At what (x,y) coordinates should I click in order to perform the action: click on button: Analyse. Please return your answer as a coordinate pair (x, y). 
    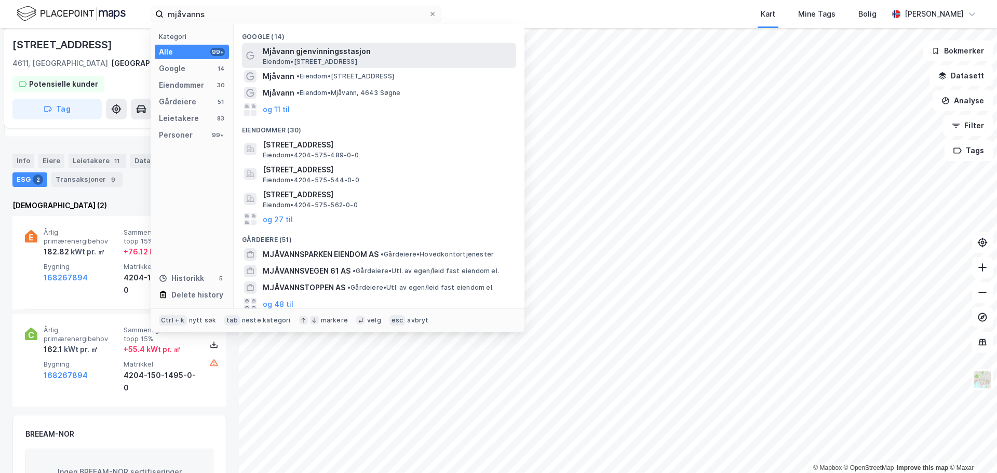
    Looking at the image, I should click on (963, 101).